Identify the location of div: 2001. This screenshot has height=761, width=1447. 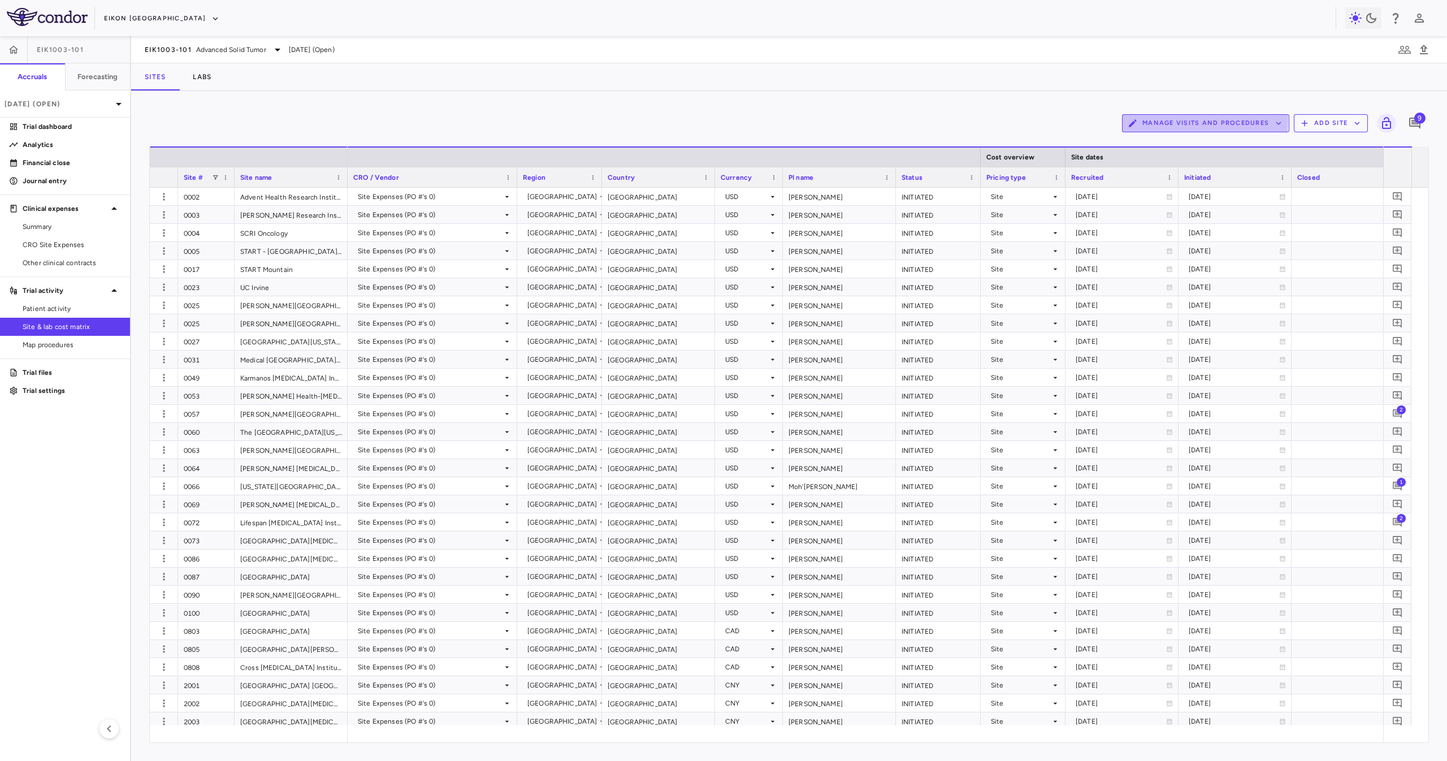
(206, 684).